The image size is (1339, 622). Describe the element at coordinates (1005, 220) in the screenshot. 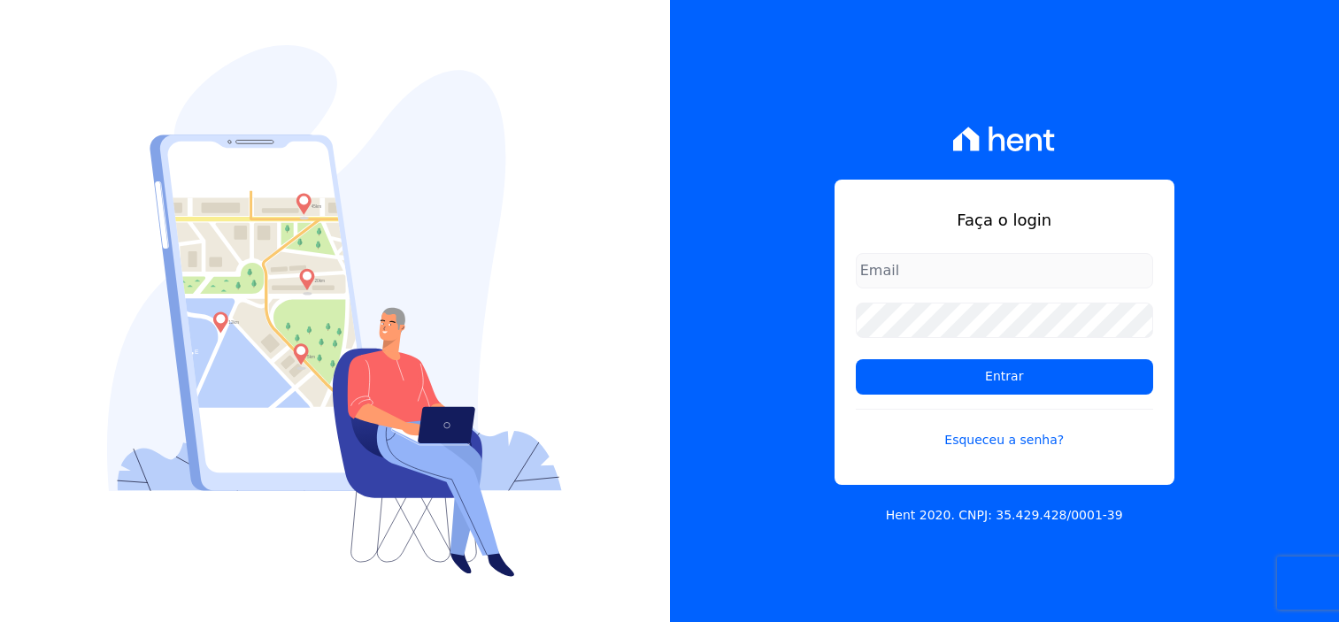

I see `h1: Faça o login` at that location.